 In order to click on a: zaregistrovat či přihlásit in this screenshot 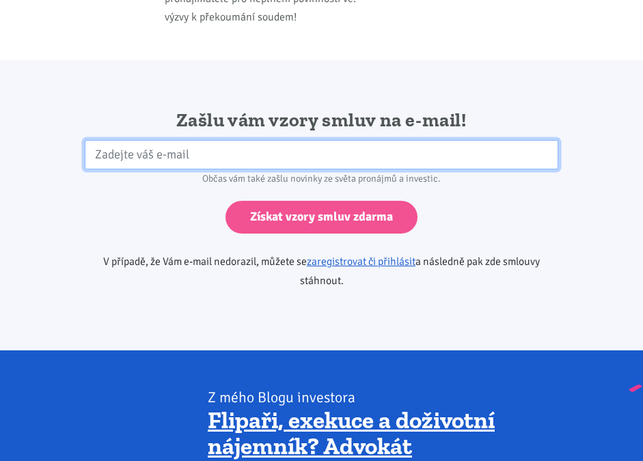, I will do `click(361, 262)`.